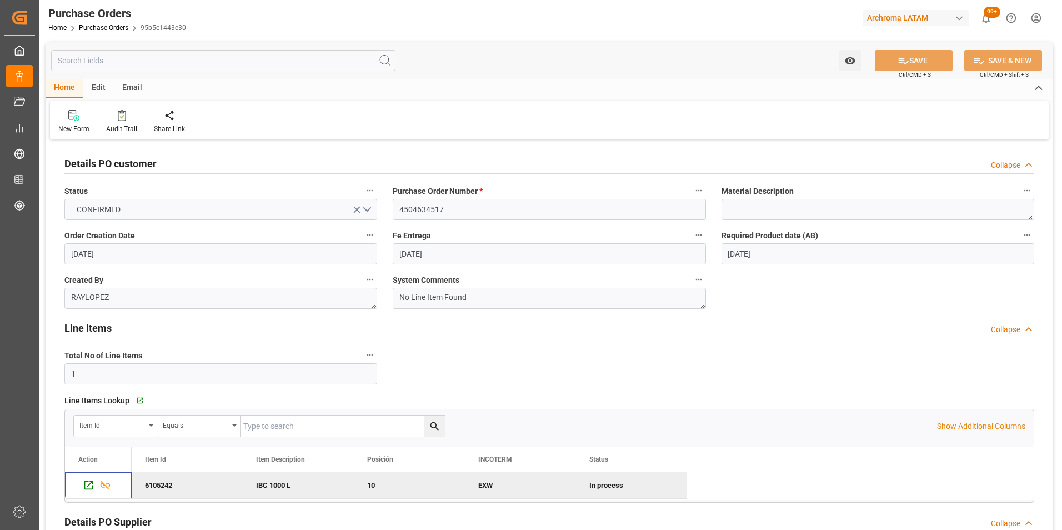 This screenshot has height=530, width=1062. I want to click on button: search button, so click(434, 426).